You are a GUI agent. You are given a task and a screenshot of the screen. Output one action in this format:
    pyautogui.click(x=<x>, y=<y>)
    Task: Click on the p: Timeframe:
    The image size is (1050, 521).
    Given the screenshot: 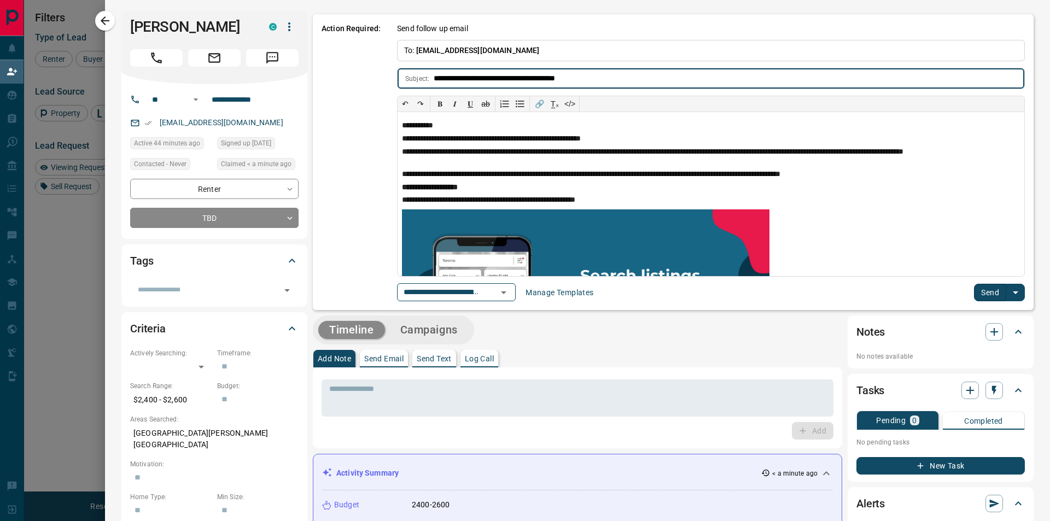 What is the action you would take?
    pyautogui.click(x=258, y=353)
    